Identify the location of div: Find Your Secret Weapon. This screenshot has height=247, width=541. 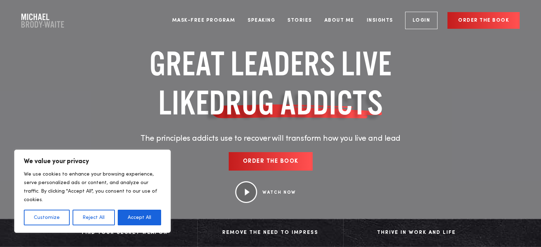
(124, 233).